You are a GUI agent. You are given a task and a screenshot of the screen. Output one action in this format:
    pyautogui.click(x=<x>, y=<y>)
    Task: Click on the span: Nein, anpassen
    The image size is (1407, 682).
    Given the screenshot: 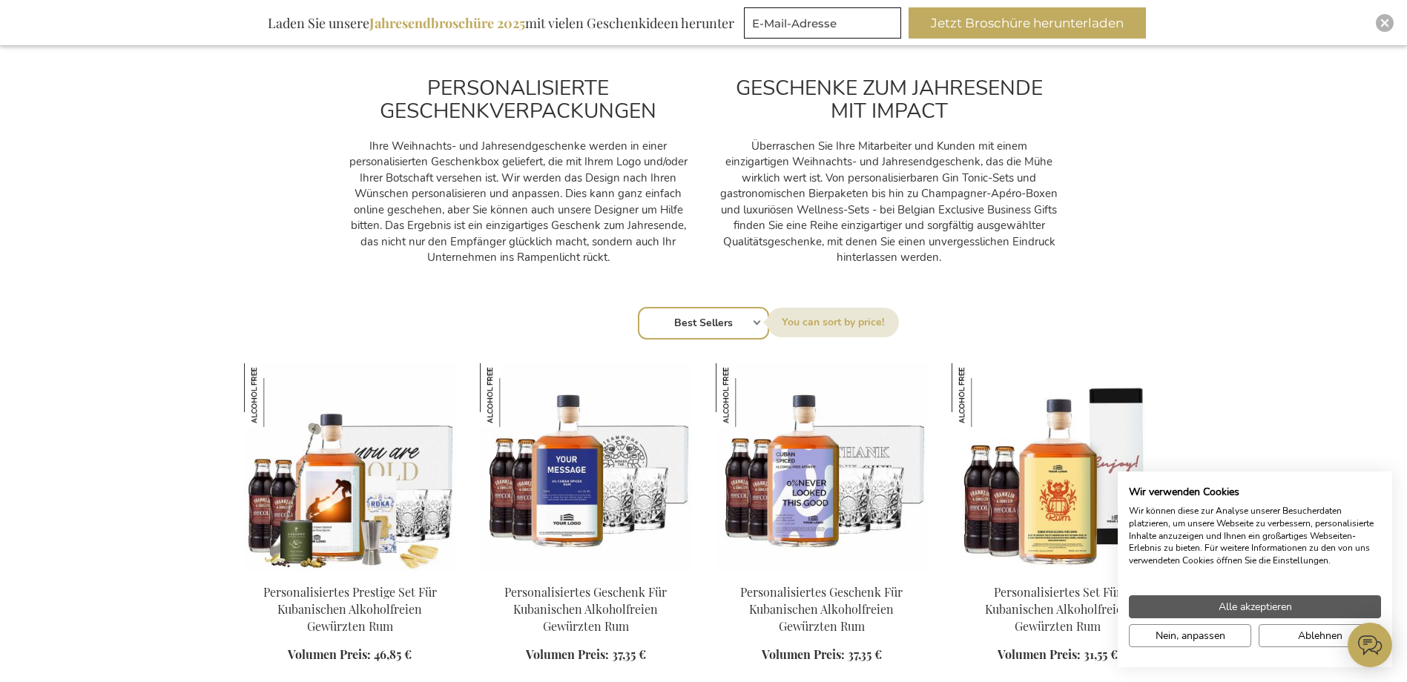 What is the action you would take?
    pyautogui.click(x=1190, y=636)
    